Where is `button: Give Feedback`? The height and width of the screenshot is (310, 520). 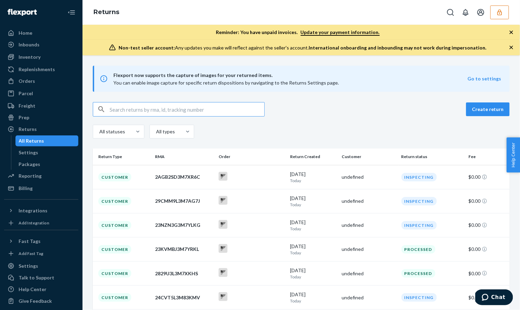 button: Give Feedback is located at coordinates (41, 301).